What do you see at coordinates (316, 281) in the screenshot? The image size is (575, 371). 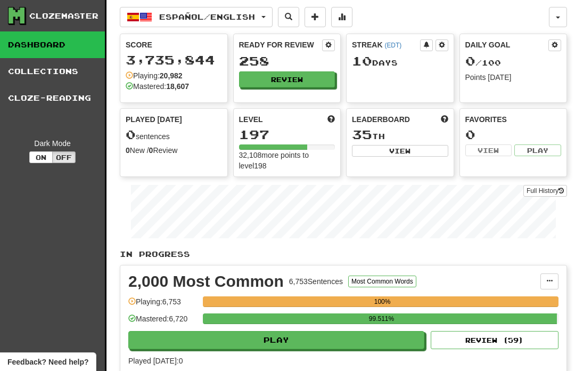 I see `div: 6,753 Sentences` at bounding box center [316, 281].